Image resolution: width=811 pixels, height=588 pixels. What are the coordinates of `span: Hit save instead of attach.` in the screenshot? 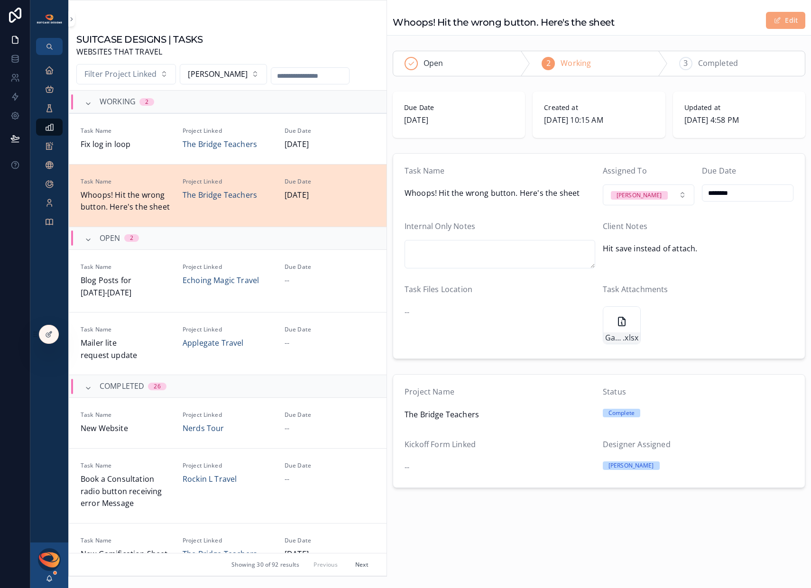 It's located at (698, 249).